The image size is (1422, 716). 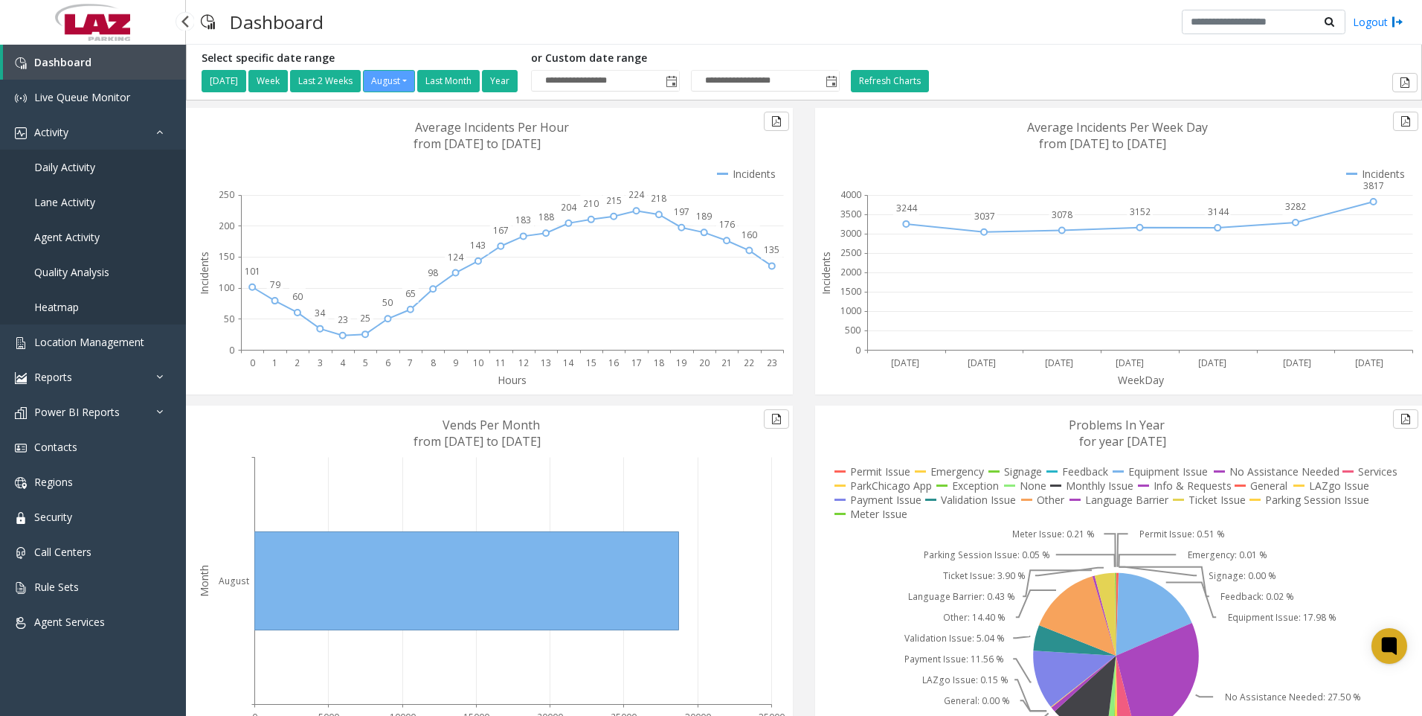 What do you see at coordinates (455, 362) in the screenshot?
I see `text: 9` at bounding box center [455, 362].